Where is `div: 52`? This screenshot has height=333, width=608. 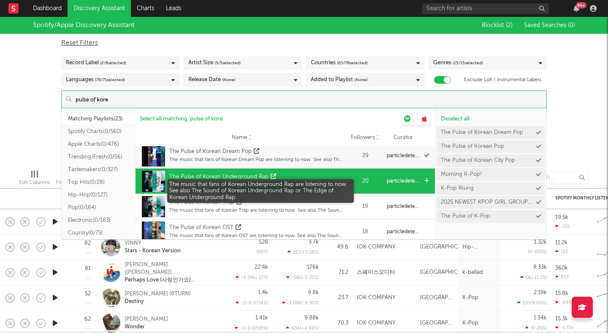 div: 52 is located at coordinates (88, 293).